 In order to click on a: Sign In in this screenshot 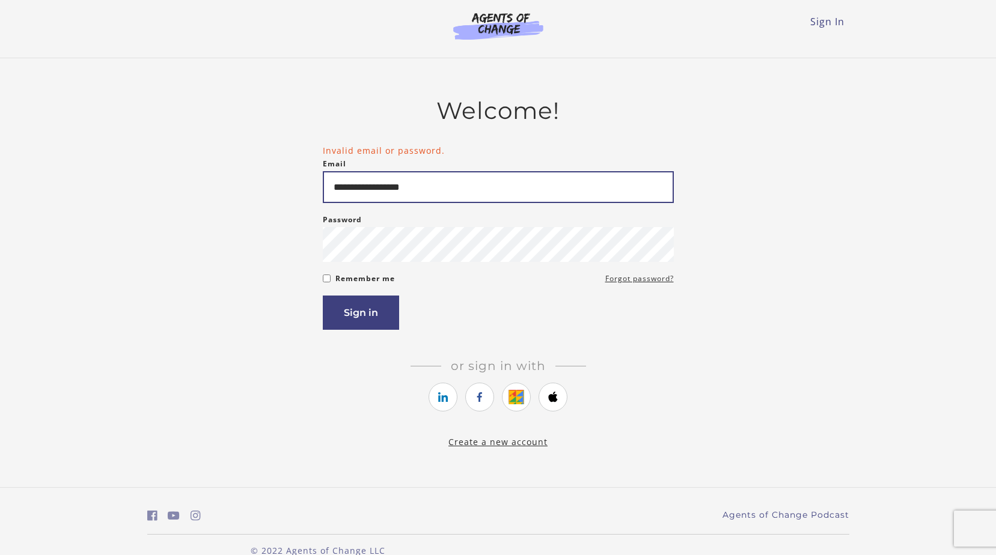, I will do `click(827, 22)`.